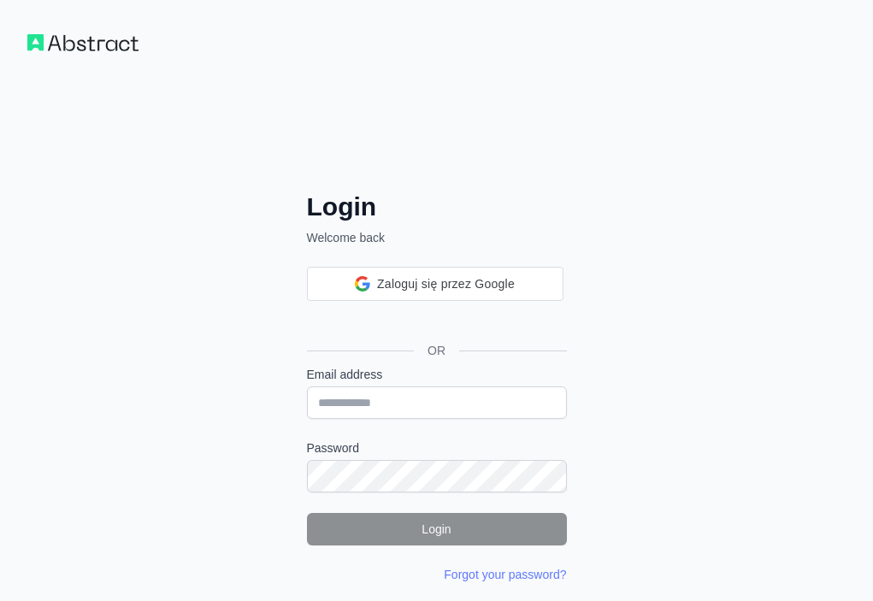  What do you see at coordinates (437, 448) in the screenshot?
I see `label: Password` at bounding box center [437, 448].